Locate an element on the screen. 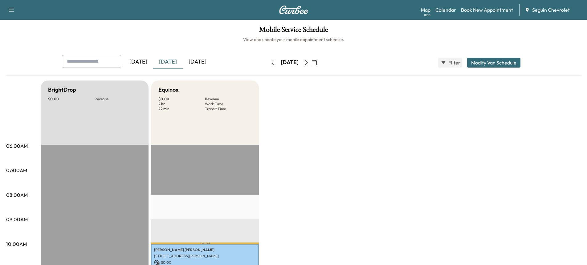  p: 06:00AM is located at coordinates (17, 146).